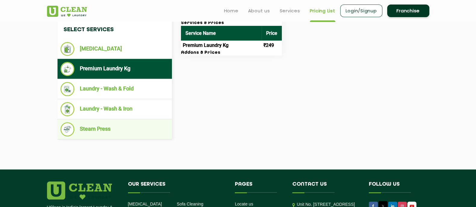  What do you see at coordinates (231, 53) in the screenshot?
I see `h3: Addons & Prices` at bounding box center [231, 53].